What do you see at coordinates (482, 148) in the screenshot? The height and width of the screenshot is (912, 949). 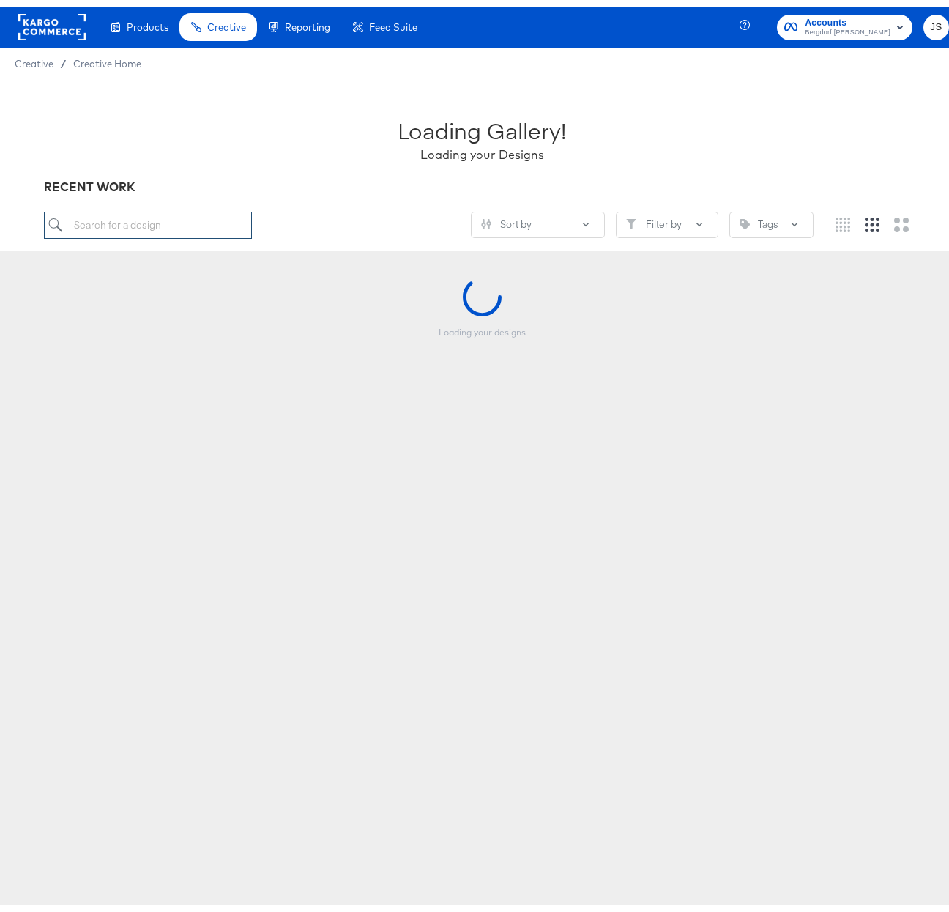 I see `div: Loading your Designs` at bounding box center [482, 148].